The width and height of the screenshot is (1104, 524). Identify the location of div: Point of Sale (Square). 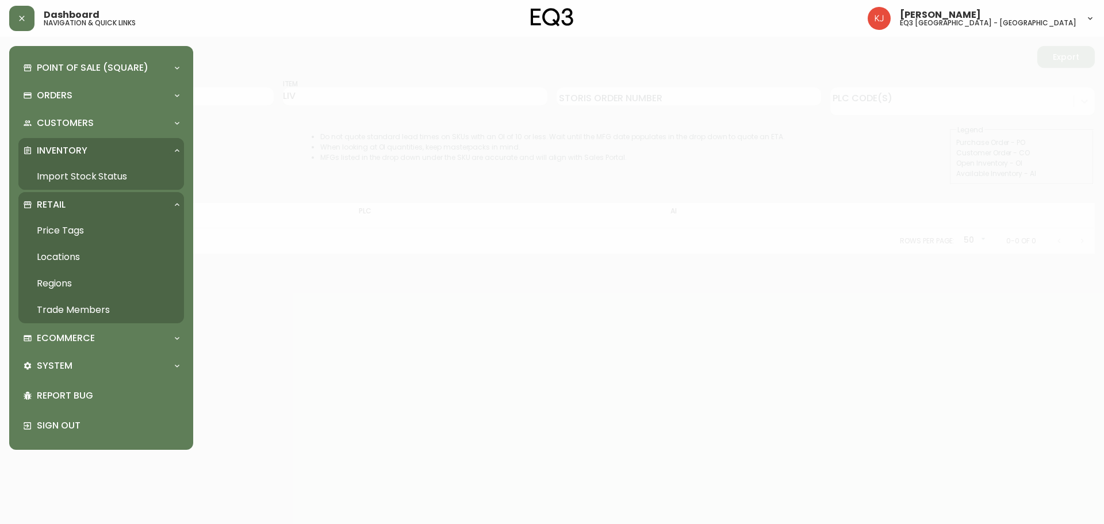
(101, 68).